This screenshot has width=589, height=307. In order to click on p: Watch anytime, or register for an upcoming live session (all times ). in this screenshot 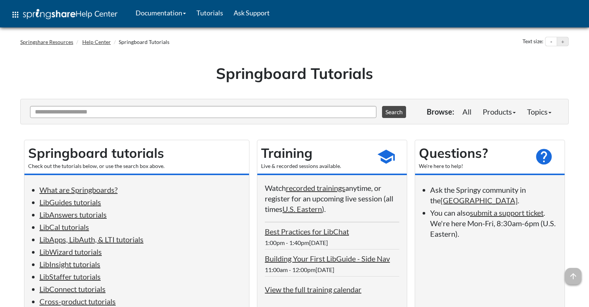, I will do `click(332, 198)`.